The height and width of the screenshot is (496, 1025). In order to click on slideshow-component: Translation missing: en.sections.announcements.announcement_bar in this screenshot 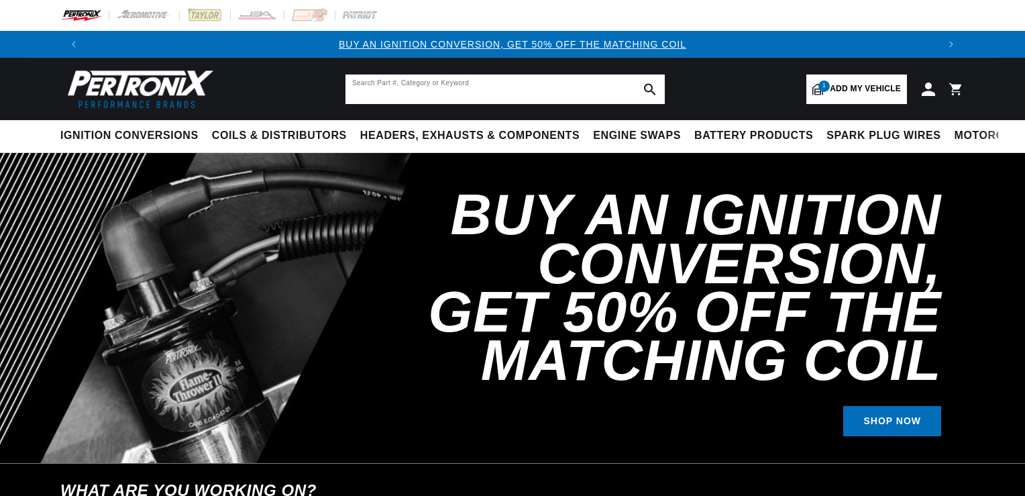, I will do `click(513, 44)`.